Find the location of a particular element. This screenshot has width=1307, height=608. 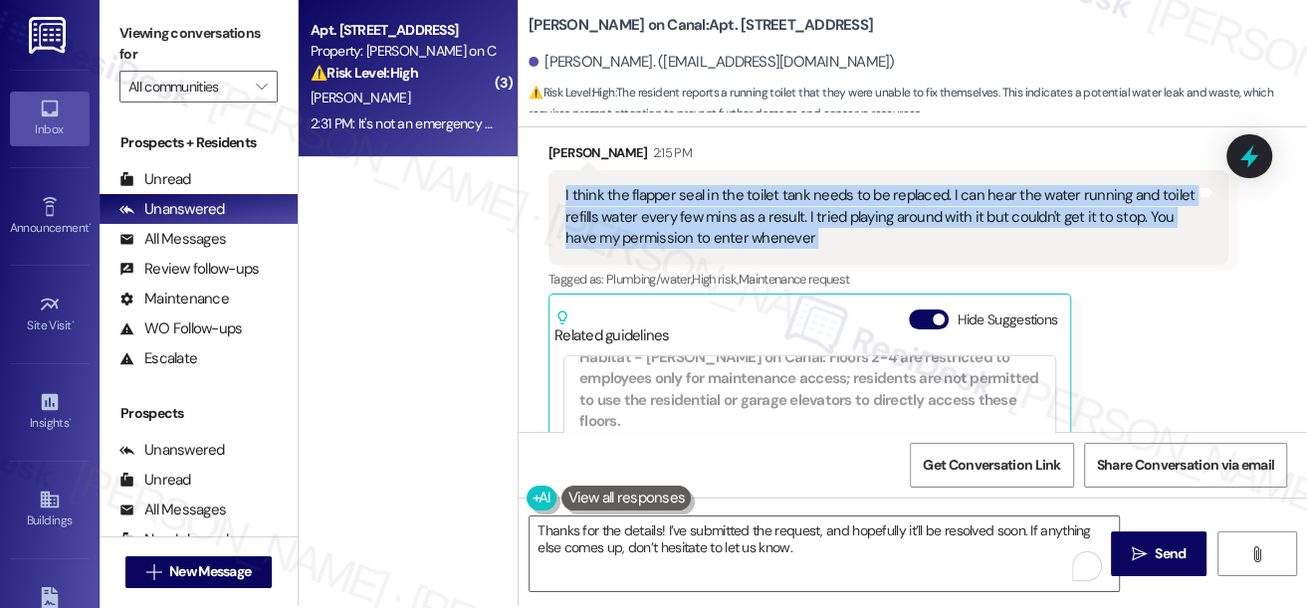

label: Viewing conversations for is located at coordinates (198, 44).